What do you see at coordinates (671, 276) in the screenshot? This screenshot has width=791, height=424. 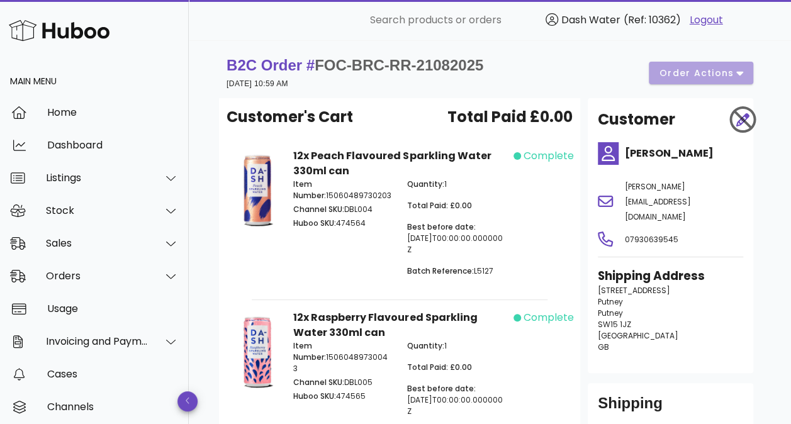 I see `h3: Shipping Address` at bounding box center [671, 276].